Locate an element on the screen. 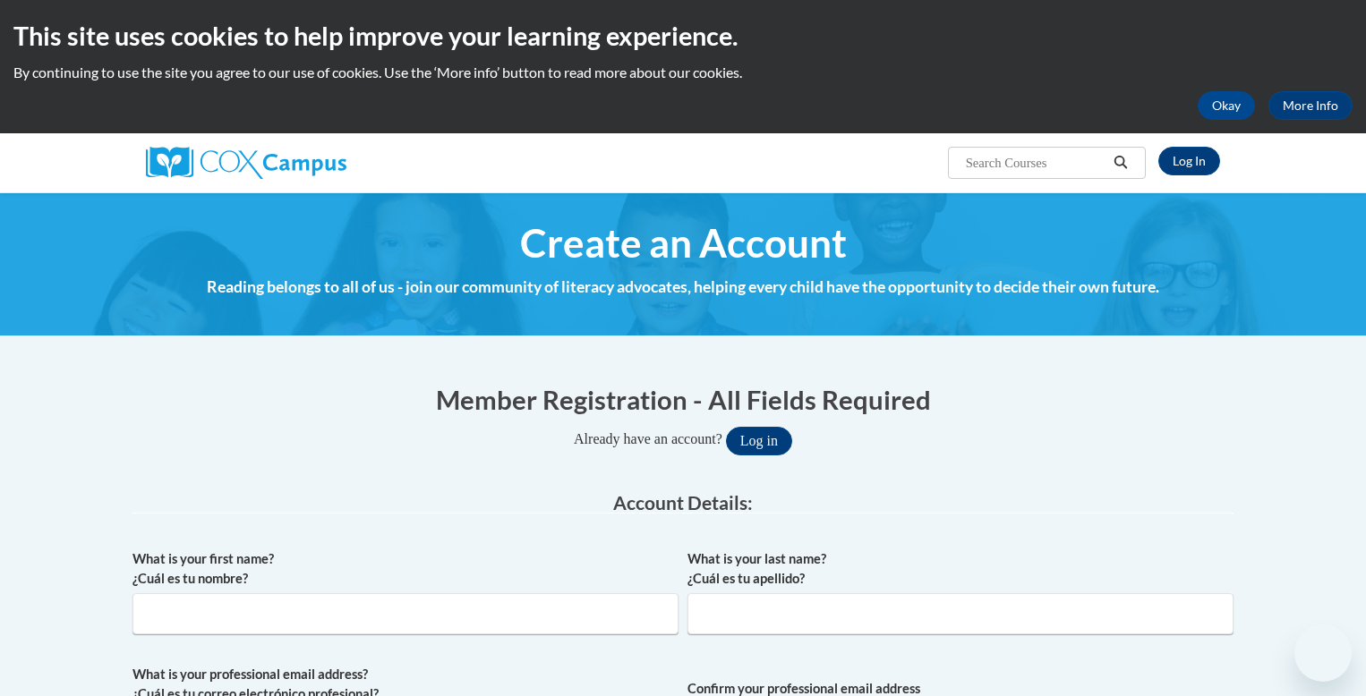 The width and height of the screenshot is (1366, 696). button: Okay is located at coordinates (1226, 106).